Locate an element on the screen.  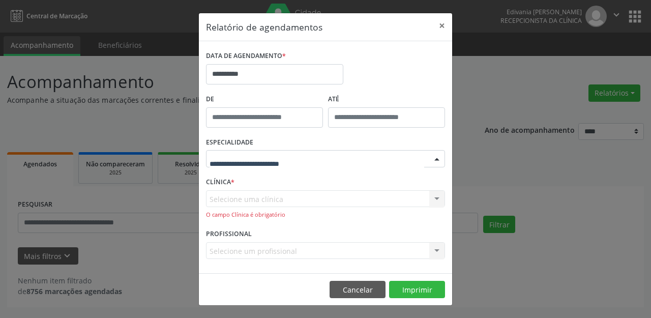
label: De is located at coordinates (265, 99).